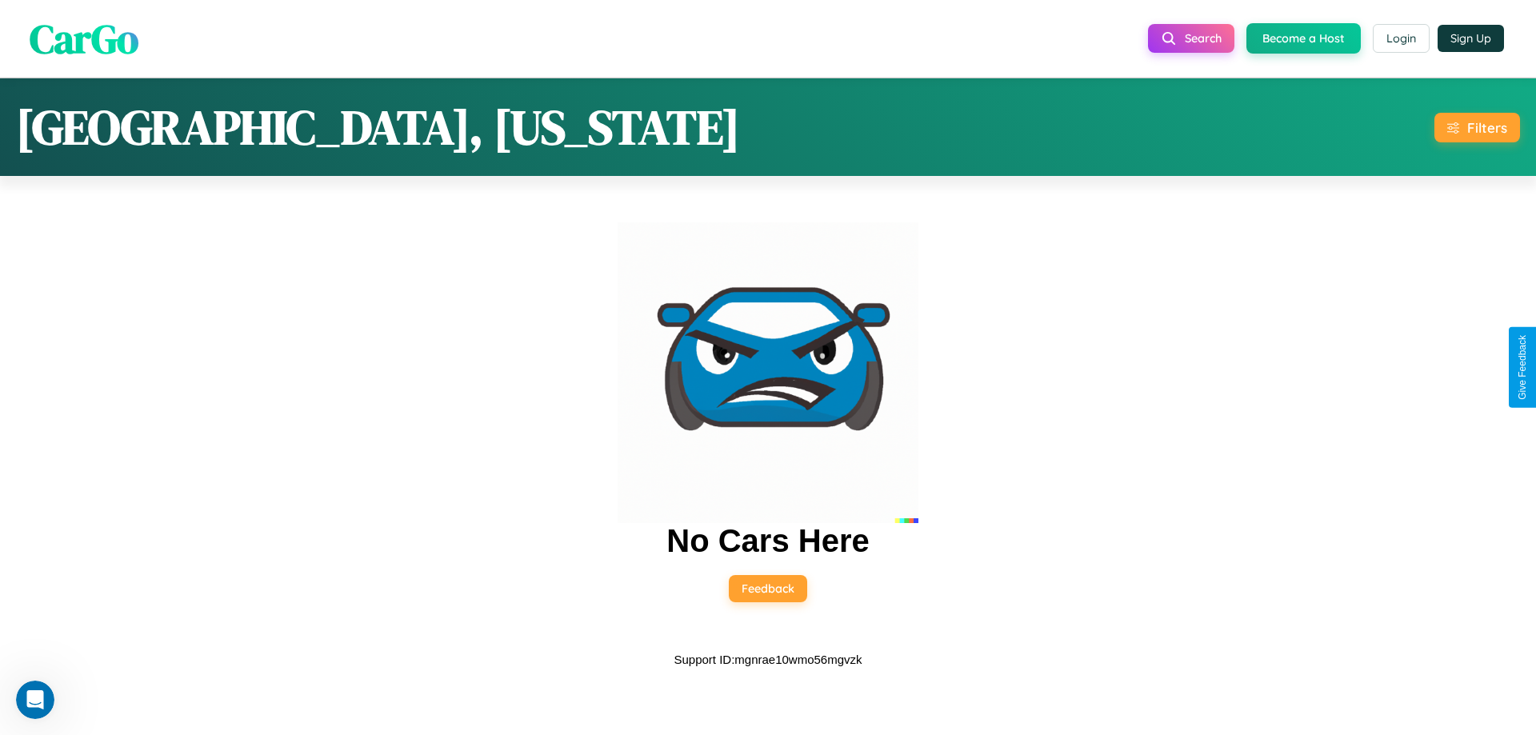 This screenshot has width=1536, height=735. Describe the element at coordinates (767, 659) in the screenshot. I see `p: Support ID: mgnrae10wmo56mgvzk` at that location.